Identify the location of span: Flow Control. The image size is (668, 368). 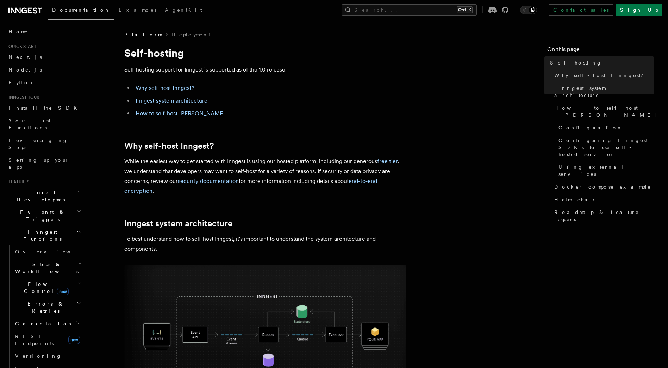
(45, 288).